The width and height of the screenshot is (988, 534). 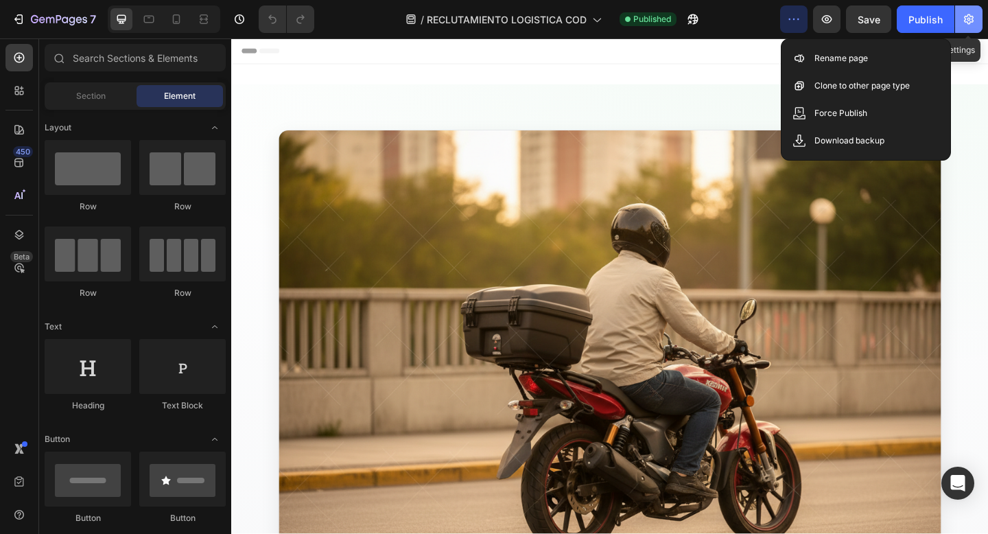 What do you see at coordinates (841, 113) in the screenshot?
I see `p: Force Publish` at bounding box center [841, 113].